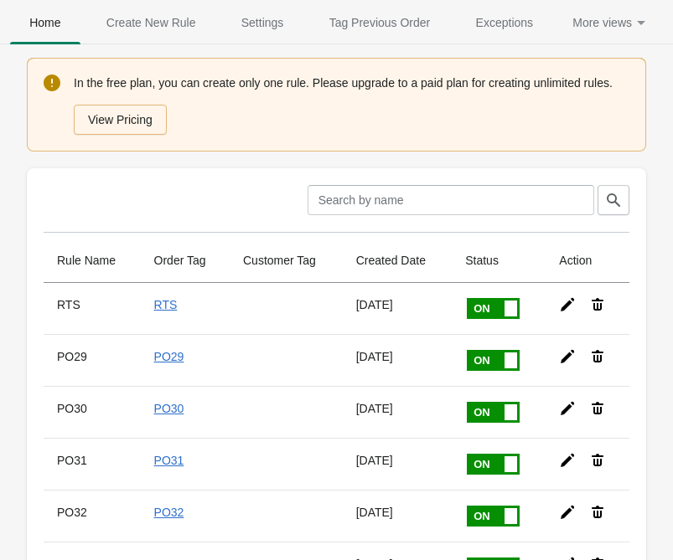  Describe the element at coordinates (92, 464) in the screenshot. I see `th: PO31` at that location.